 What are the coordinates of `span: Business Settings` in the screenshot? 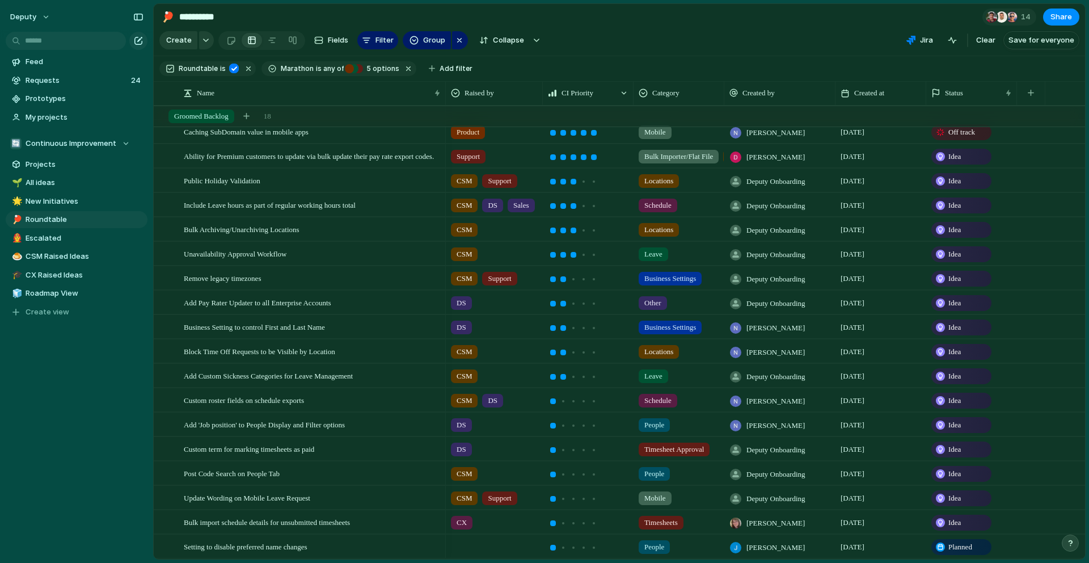 It's located at (670, 327).